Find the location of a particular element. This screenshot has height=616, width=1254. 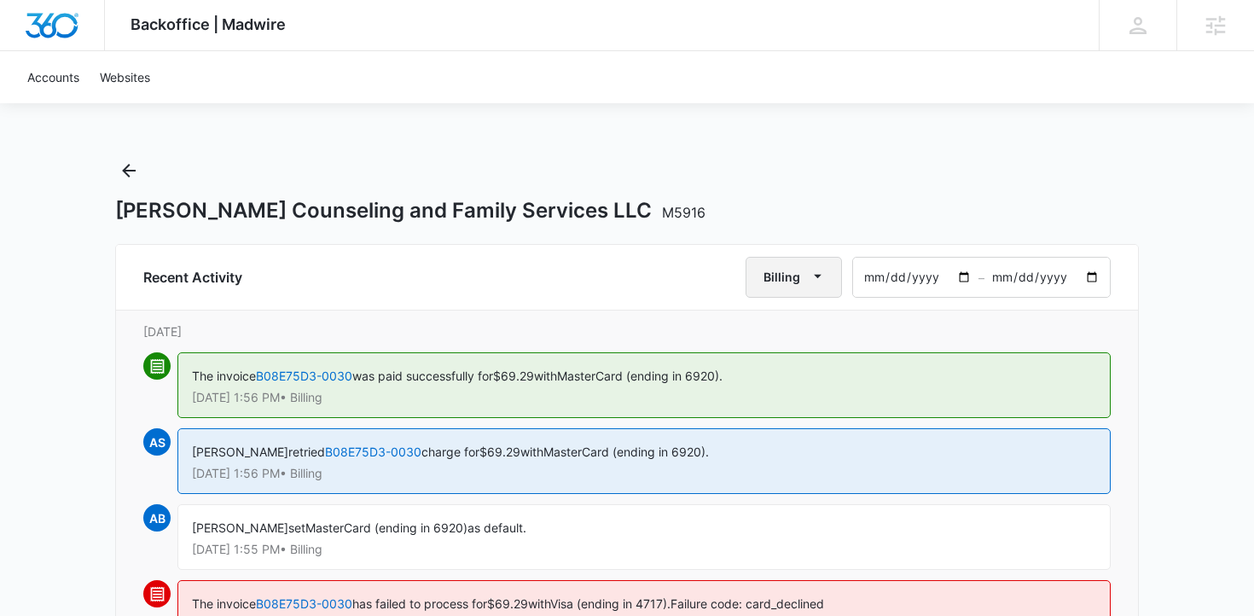

button: Back is located at coordinates (129, 171).